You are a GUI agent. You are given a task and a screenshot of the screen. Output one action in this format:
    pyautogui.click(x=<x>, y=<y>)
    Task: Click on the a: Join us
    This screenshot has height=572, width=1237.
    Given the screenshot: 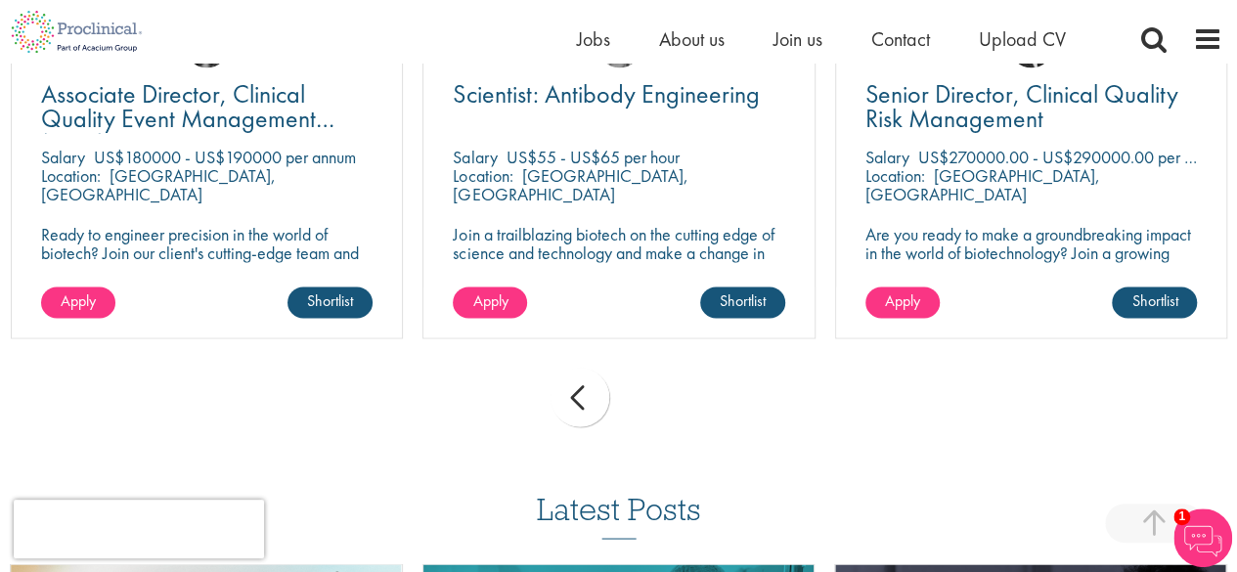 What is the action you would take?
    pyautogui.click(x=798, y=39)
    